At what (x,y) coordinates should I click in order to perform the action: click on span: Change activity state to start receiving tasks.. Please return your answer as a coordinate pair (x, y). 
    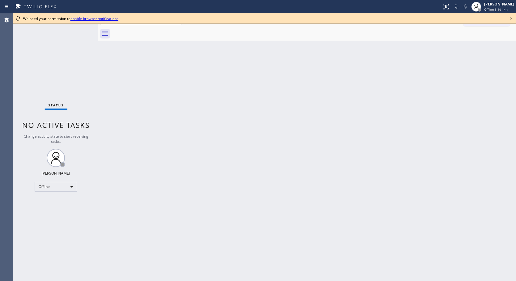
    Looking at the image, I should click on (56, 139).